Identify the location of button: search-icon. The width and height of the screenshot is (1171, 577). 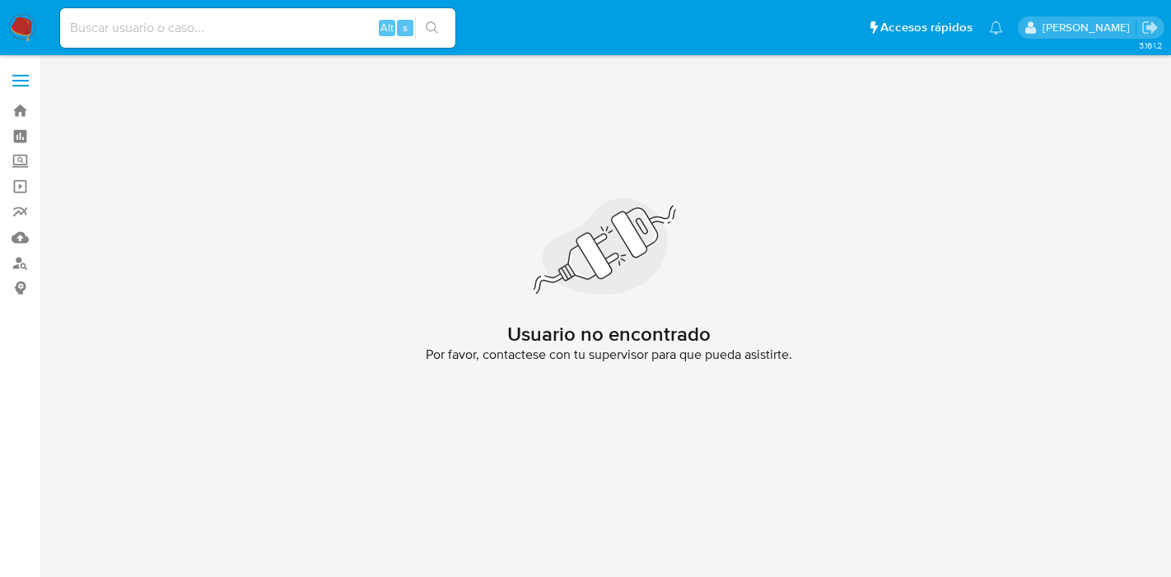
(432, 28).